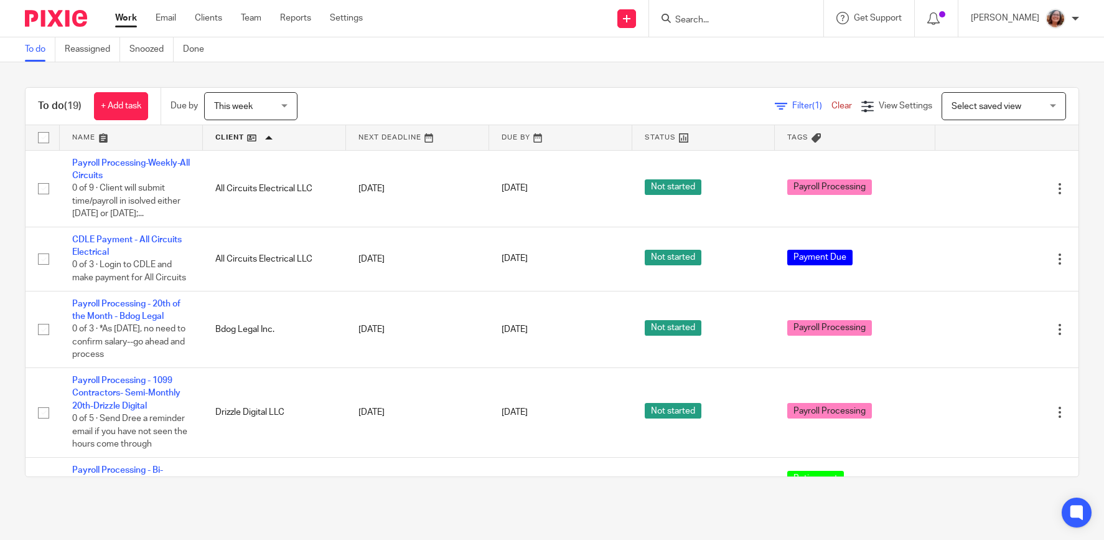  Describe the element at coordinates (208, 18) in the screenshot. I see `a: Clients` at that location.